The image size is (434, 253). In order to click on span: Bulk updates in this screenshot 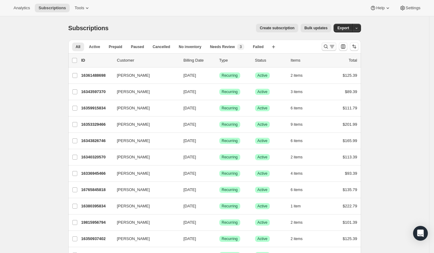, I will do `click(316, 28)`.